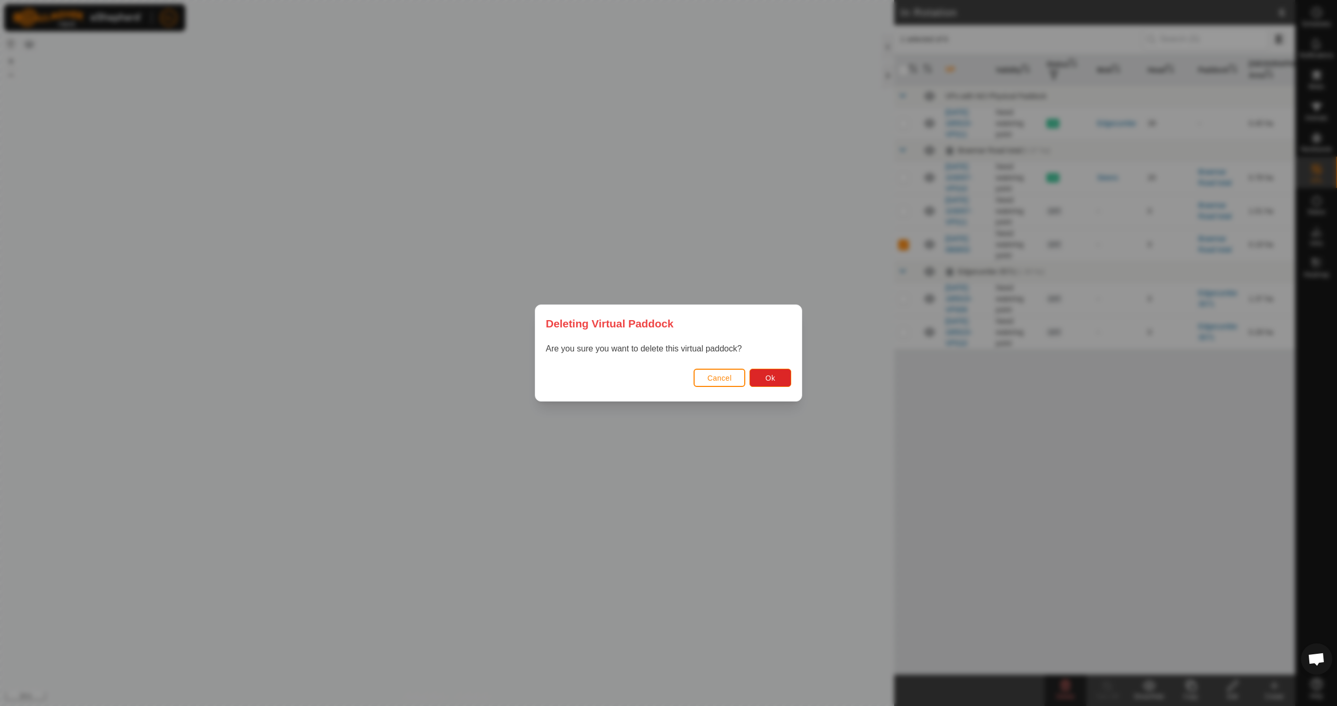  Describe the element at coordinates (668, 349) in the screenshot. I see `p: Are you sure you want to delete this virtual paddock?` at that location.